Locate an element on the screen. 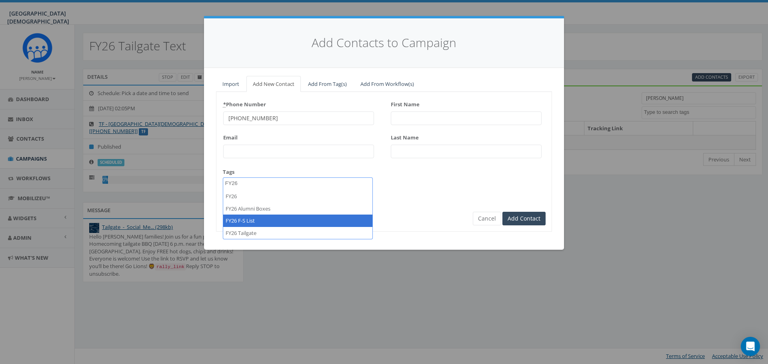  h4: Add Contacts to Campaign is located at coordinates (384, 43).